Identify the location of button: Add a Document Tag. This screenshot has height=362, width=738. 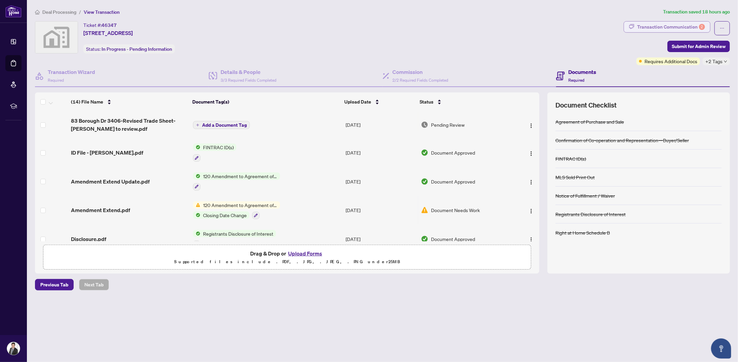
(221, 125).